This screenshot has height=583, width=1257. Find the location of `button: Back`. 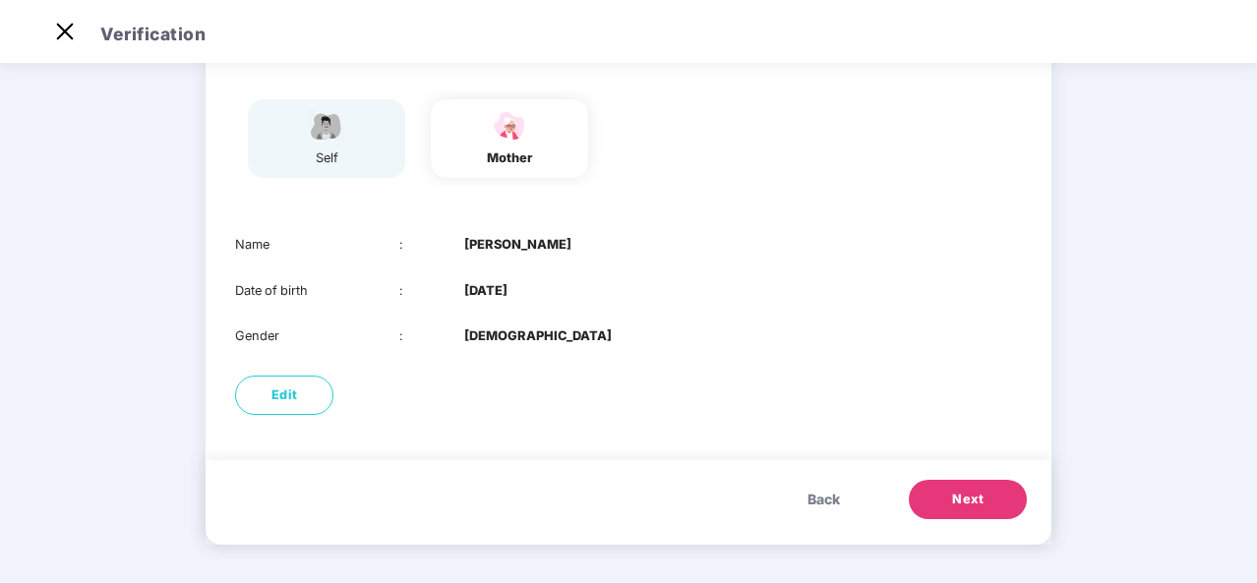

button: Back is located at coordinates (823, 500).